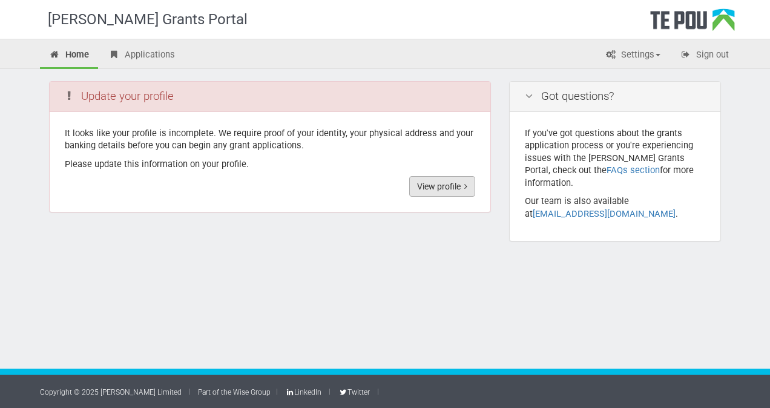 The width and height of the screenshot is (770, 408). What do you see at coordinates (704, 56) in the screenshot?
I see `a: Sign out` at bounding box center [704, 56].